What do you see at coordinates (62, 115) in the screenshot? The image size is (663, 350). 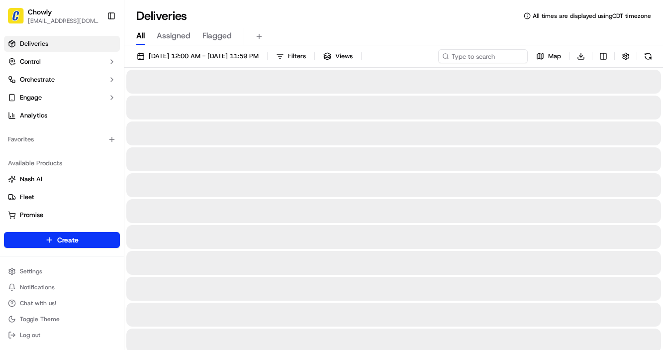 I see `a: Analytics` at bounding box center [62, 115].